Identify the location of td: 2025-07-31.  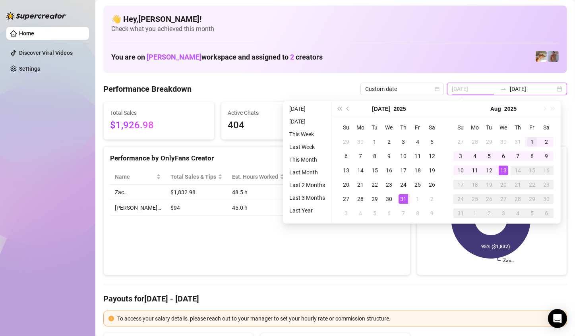
(518, 142).